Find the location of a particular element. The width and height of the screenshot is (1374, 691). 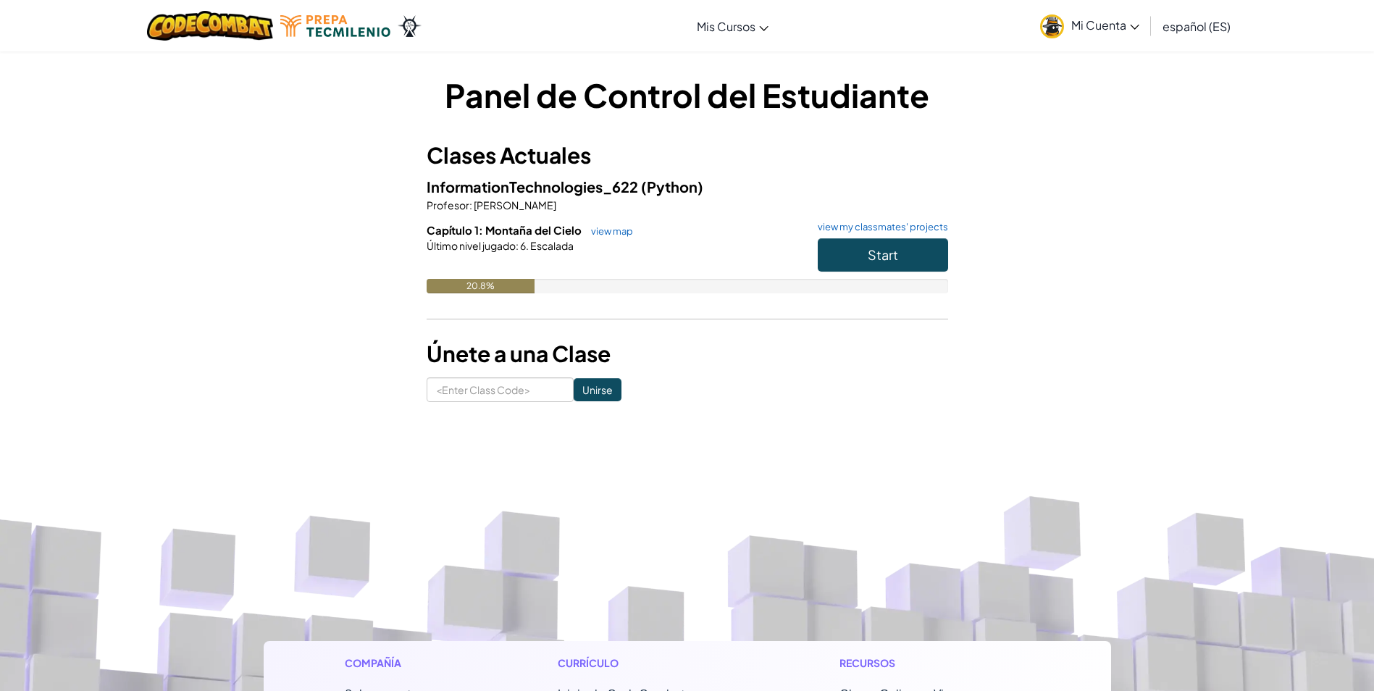

span: (Python) is located at coordinates (672, 186).